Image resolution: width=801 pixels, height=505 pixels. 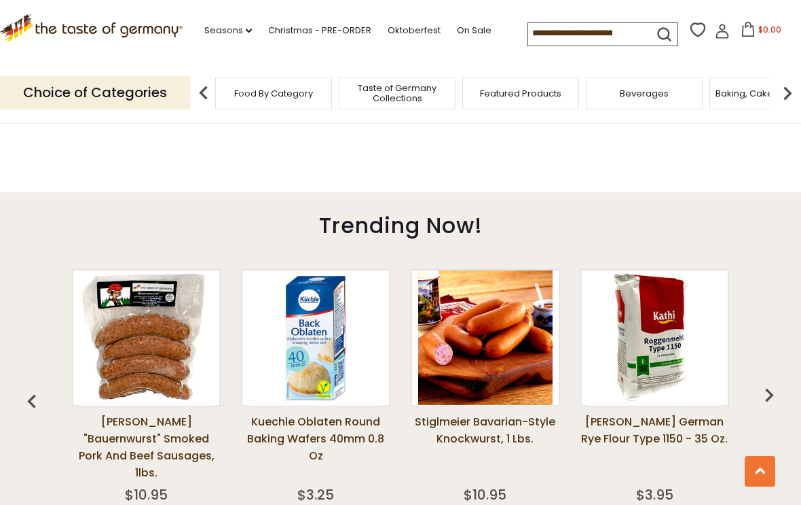 What do you see at coordinates (316, 494) in the screenshot?
I see `div: $3.25` at bounding box center [316, 494].